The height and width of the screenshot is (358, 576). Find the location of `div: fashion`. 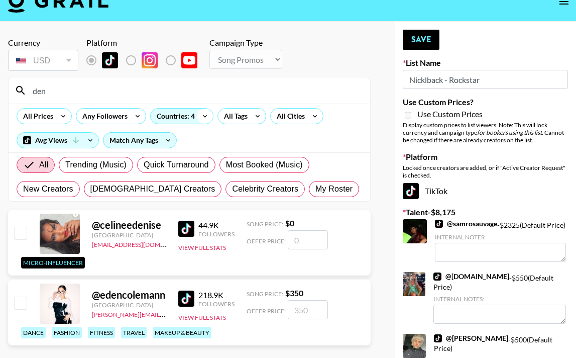

div: fashion is located at coordinates (67, 332).